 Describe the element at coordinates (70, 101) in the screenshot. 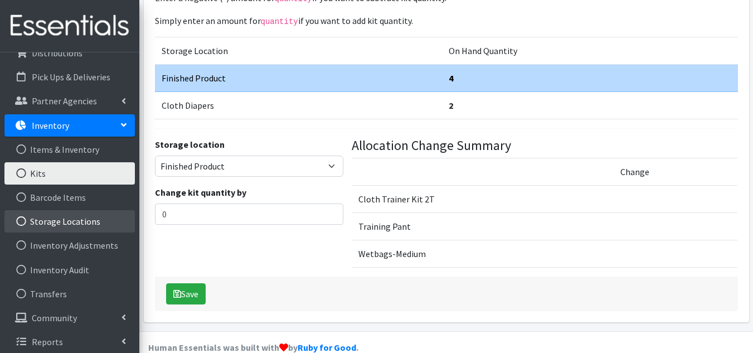

I see `a: Partner Agencies` at that location.